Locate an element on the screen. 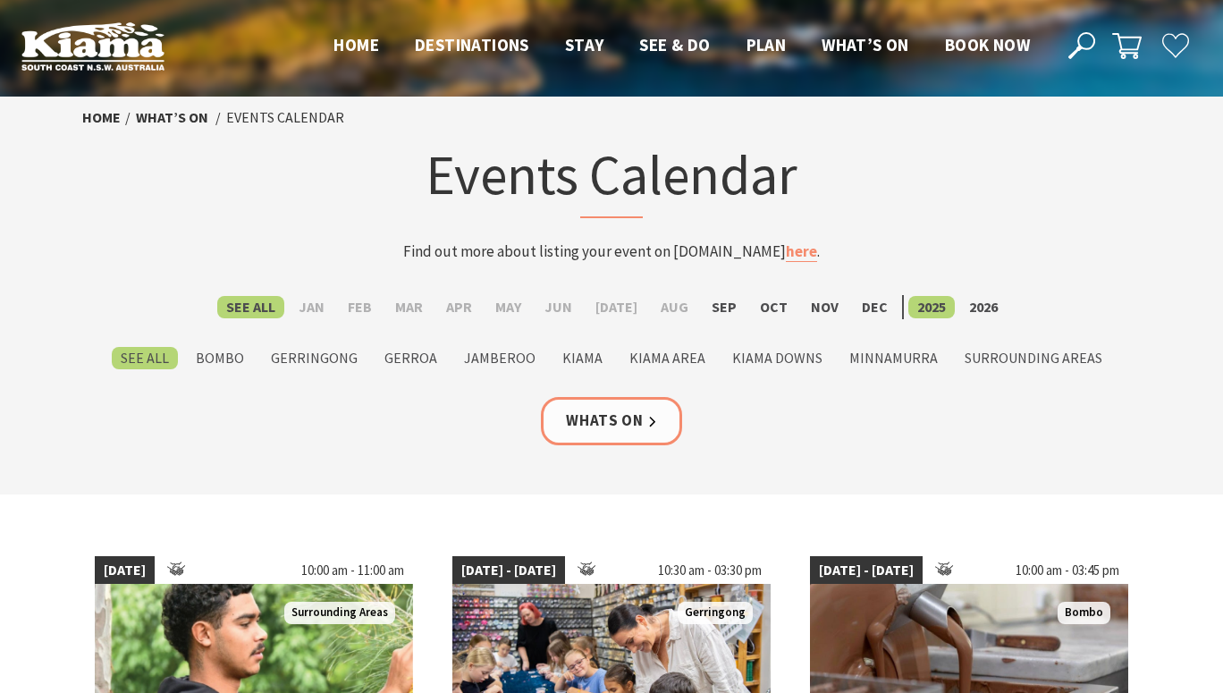 The image size is (1223, 693). span: Book now is located at coordinates (987, 45).